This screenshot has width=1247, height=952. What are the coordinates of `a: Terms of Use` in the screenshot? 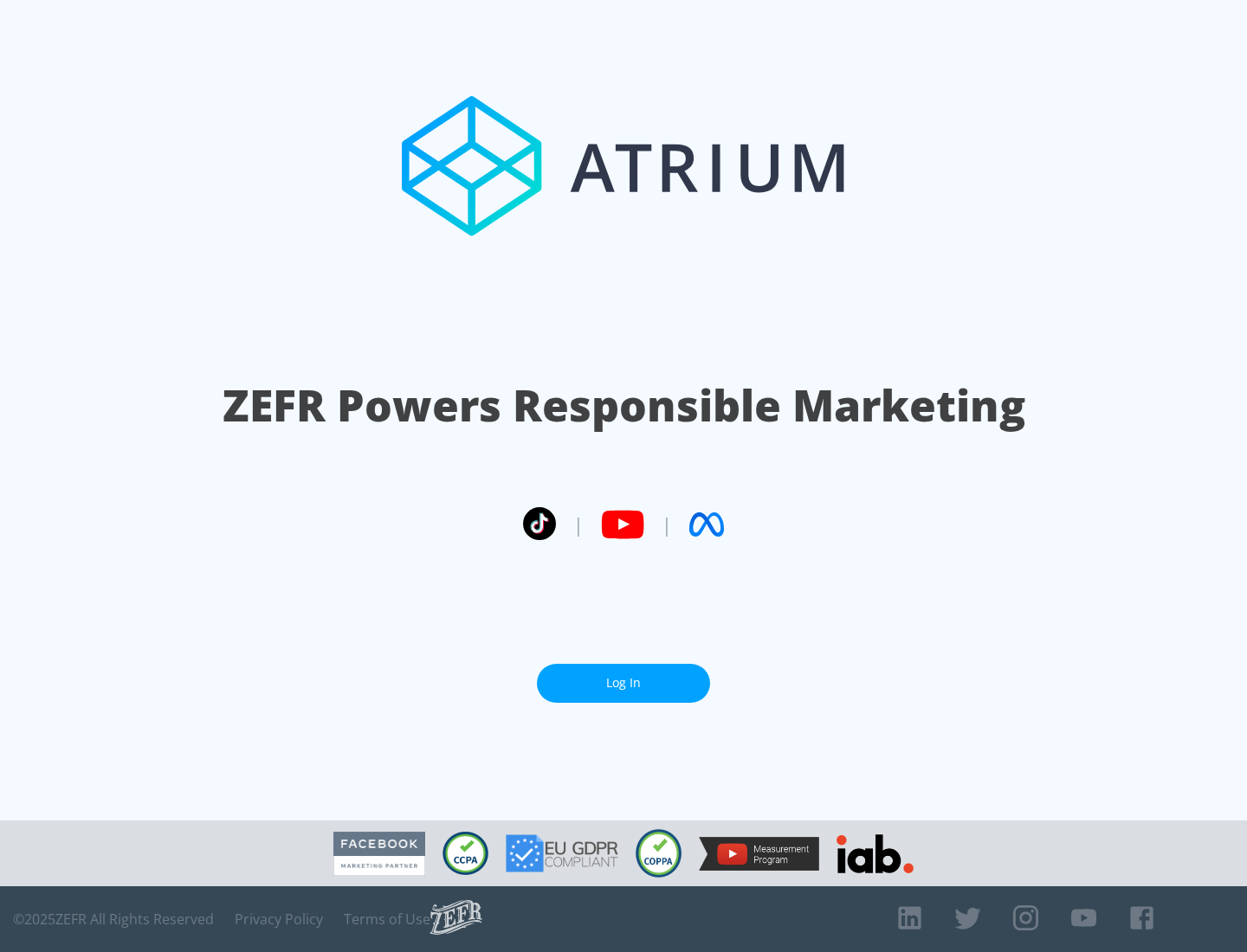 It's located at (387, 919).